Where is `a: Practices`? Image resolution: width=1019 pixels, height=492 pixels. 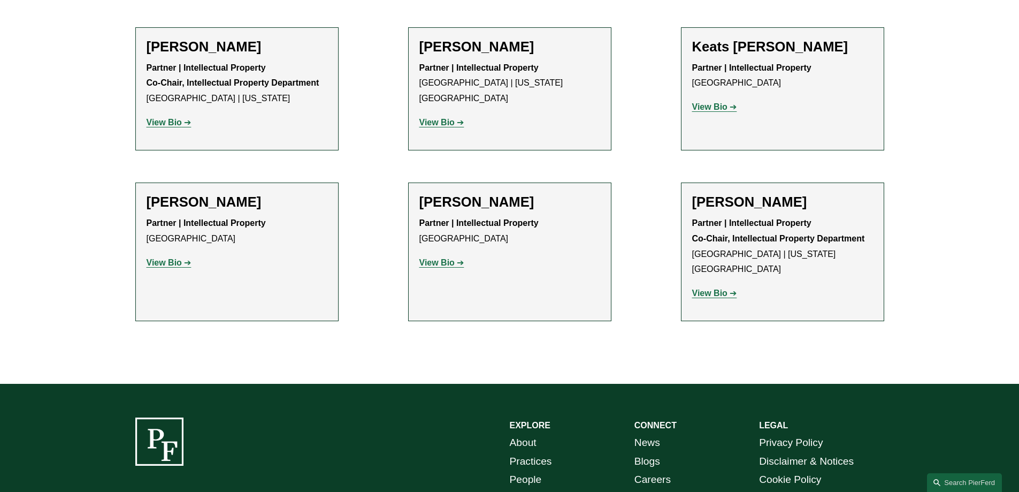 a: Practices is located at coordinates (531, 461).